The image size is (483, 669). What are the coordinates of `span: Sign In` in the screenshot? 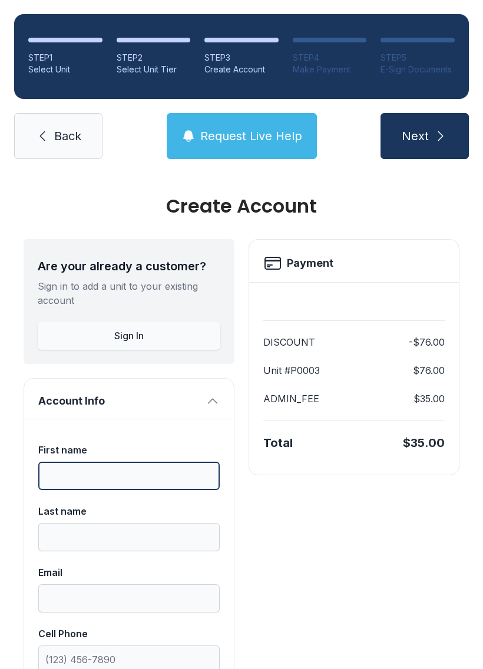 It's located at (129, 336).